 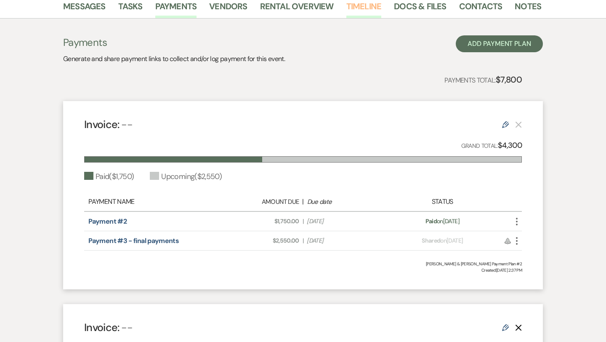 What do you see at coordinates (174, 43) in the screenshot?
I see `h3: Payments` at bounding box center [174, 43].